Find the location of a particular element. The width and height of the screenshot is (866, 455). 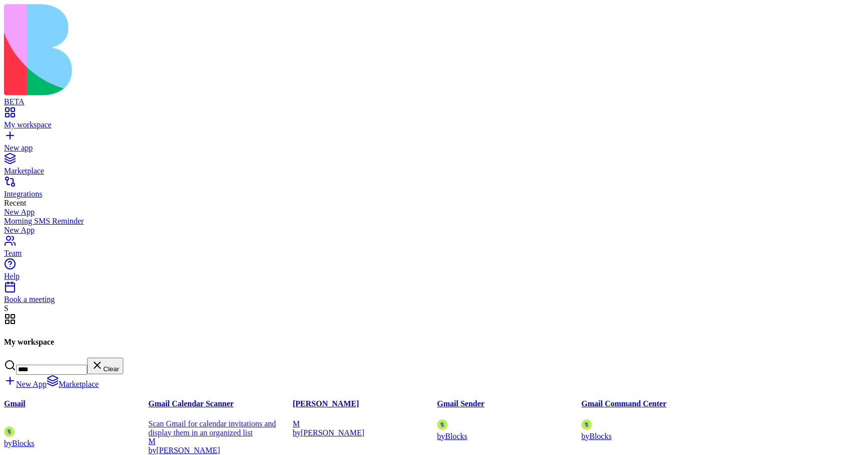

div: Book a meeting is located at coordinates (433, 299).